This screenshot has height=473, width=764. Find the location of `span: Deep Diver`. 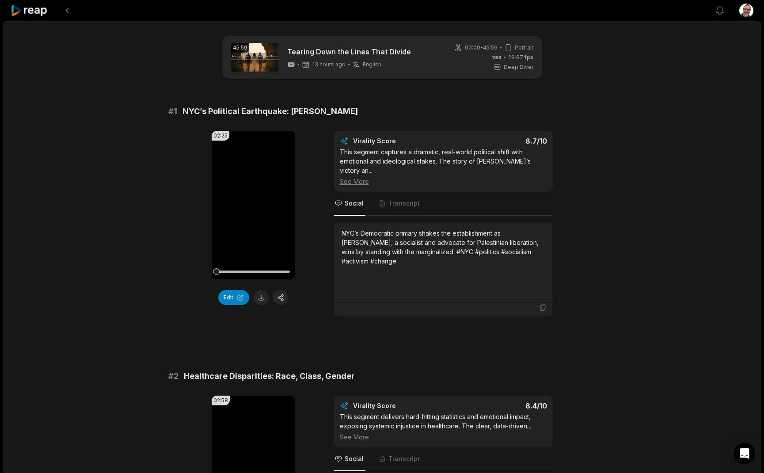

span: Deep Diver is located at coordinates (518, 67).